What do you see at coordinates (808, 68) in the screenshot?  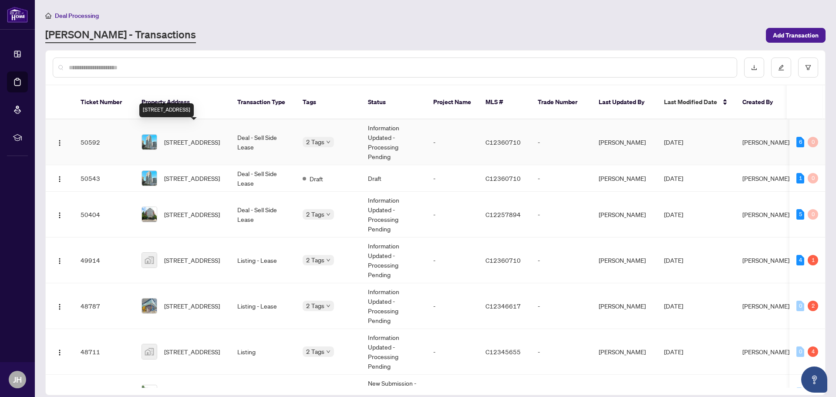 I see `span: filter` at bounding box center [808, 68].